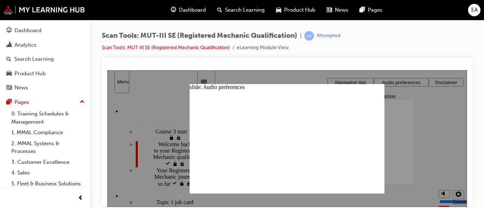 The width and height of the screenshot is (484, 208). What do you see at coordinates (241, 10) in the screenshot?
I see `a: search-iconSearch Learning` at bounding box center [241, 10].